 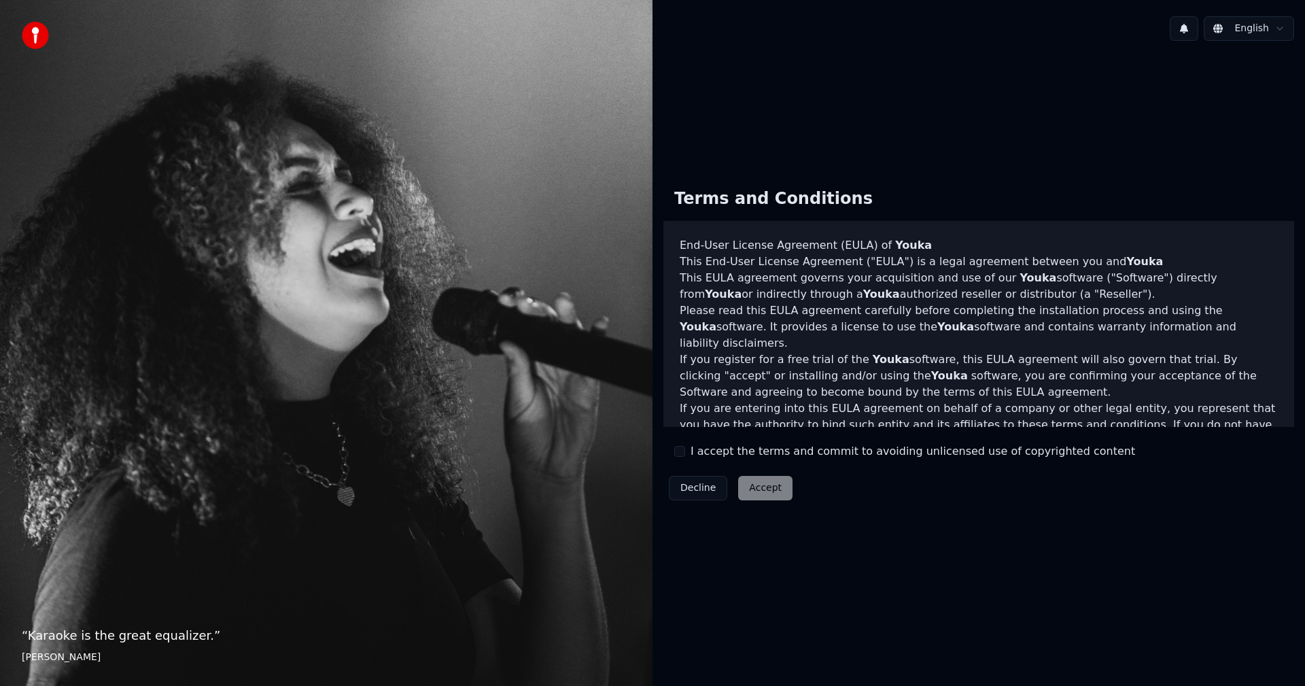 What do you see at coordinates (35, 35) in the screenshot?
I see `img: youka` at bounding box center [35, 35].